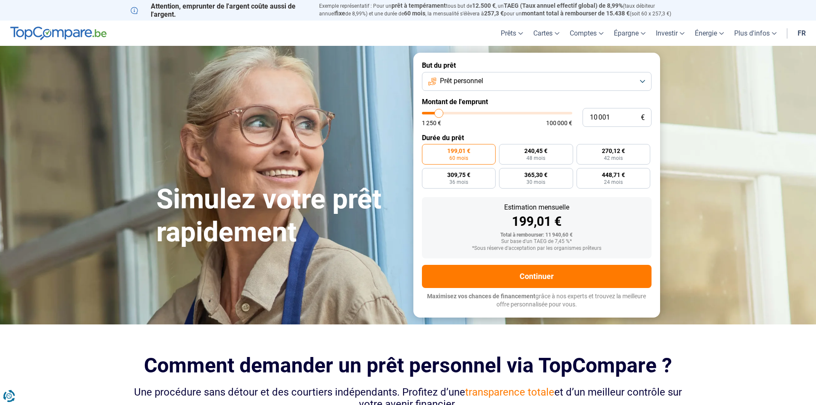  I want to click on span: 270,12 €, so click(614, 151).